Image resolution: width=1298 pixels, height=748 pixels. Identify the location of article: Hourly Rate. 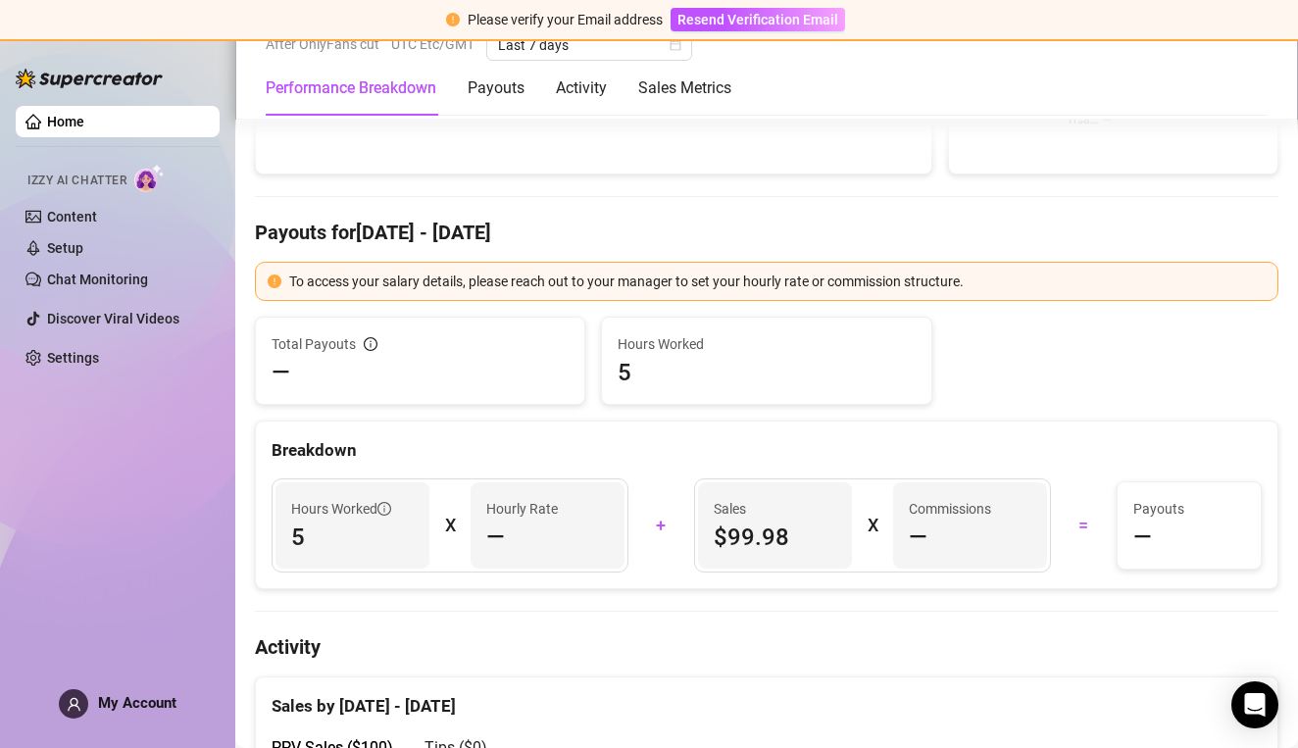
(521, 509).